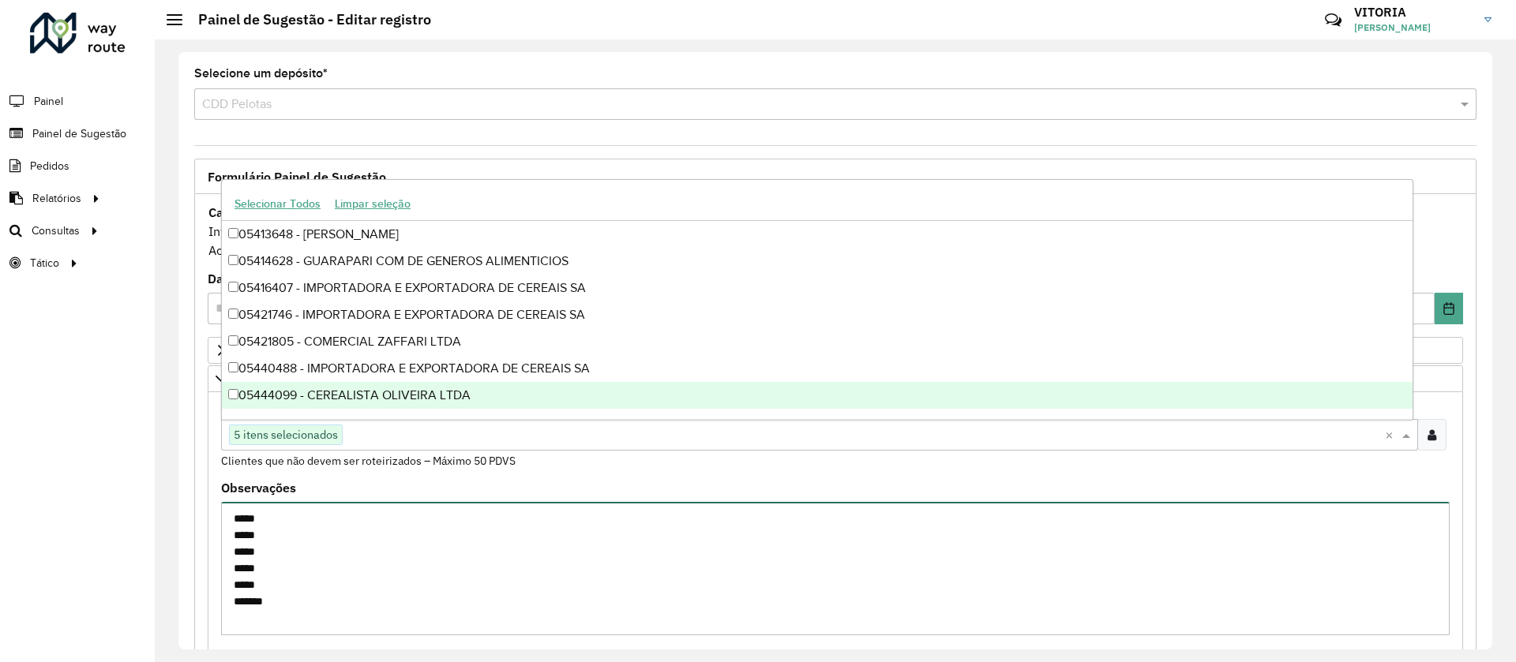  I want to click on button: Choose Date, so click(1449, 309).